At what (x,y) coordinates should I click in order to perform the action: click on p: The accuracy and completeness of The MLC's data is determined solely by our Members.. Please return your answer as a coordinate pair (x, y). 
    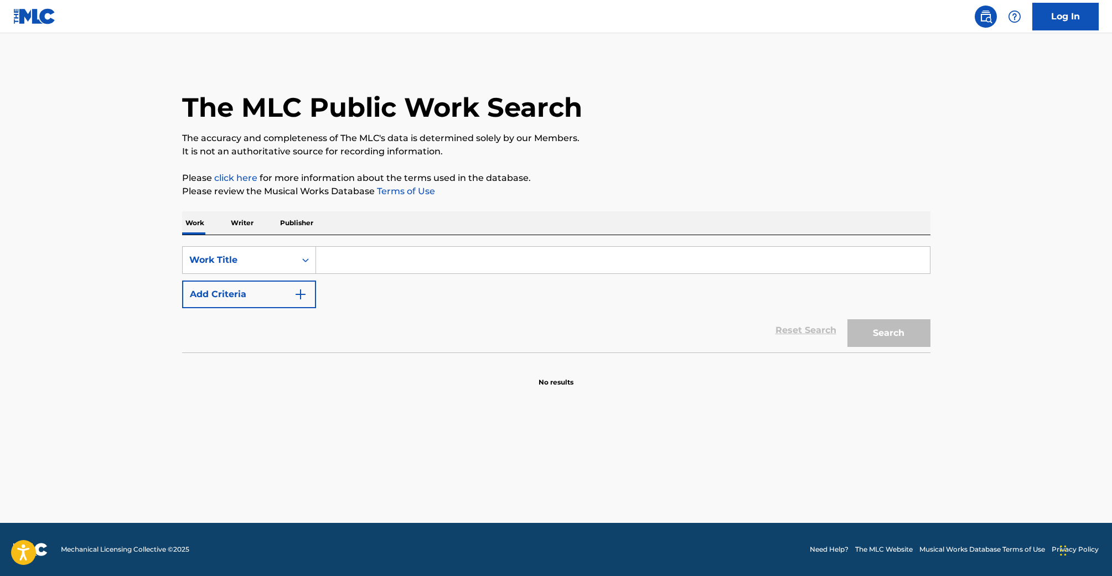
    Looking at the image, I should click on (556, 138).